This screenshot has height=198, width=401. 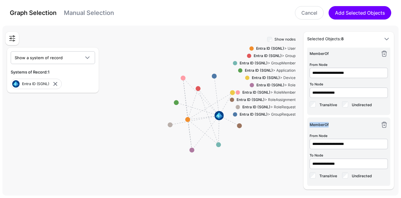 I want to click on div: > RoleMember, so click(x=267, y=93).